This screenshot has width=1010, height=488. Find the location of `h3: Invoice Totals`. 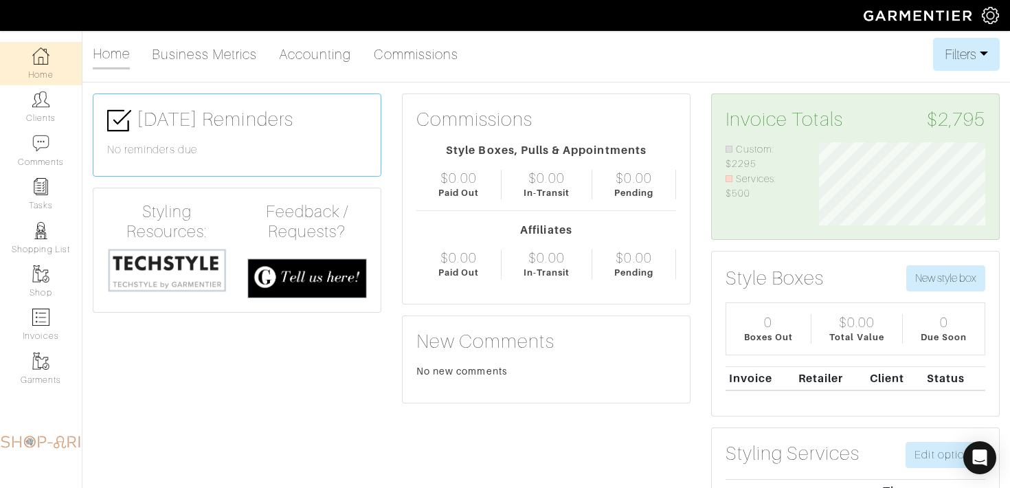

h3: Invoice Totals is located at coordinates (856, 120).